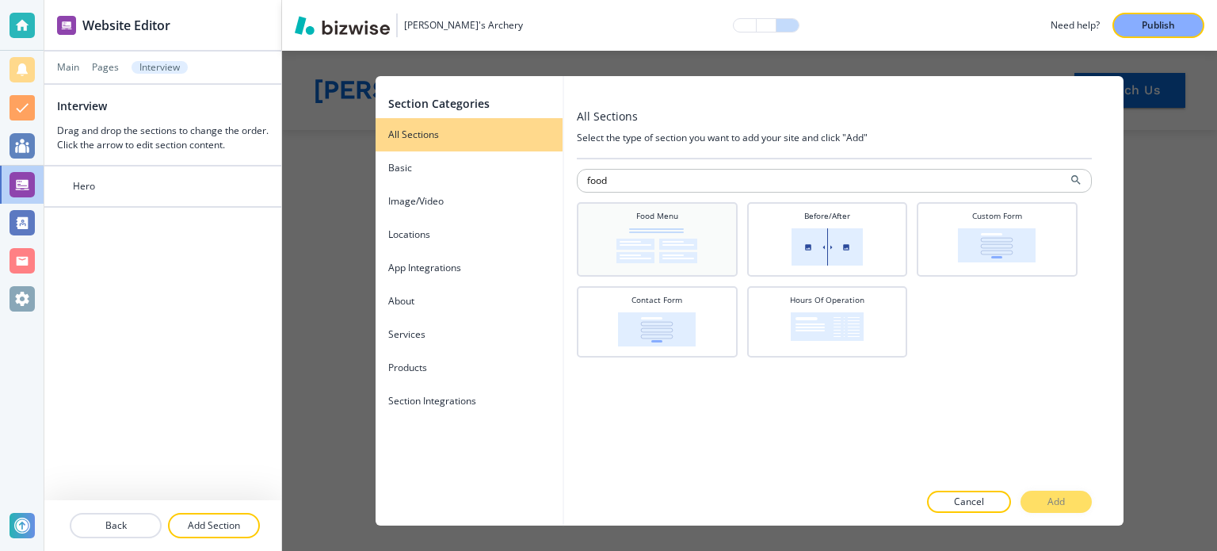  Describe the element at coordinates (828, 247) in the screenshot. I see `img: BOXY_BEFORE_AFTER` at that location.